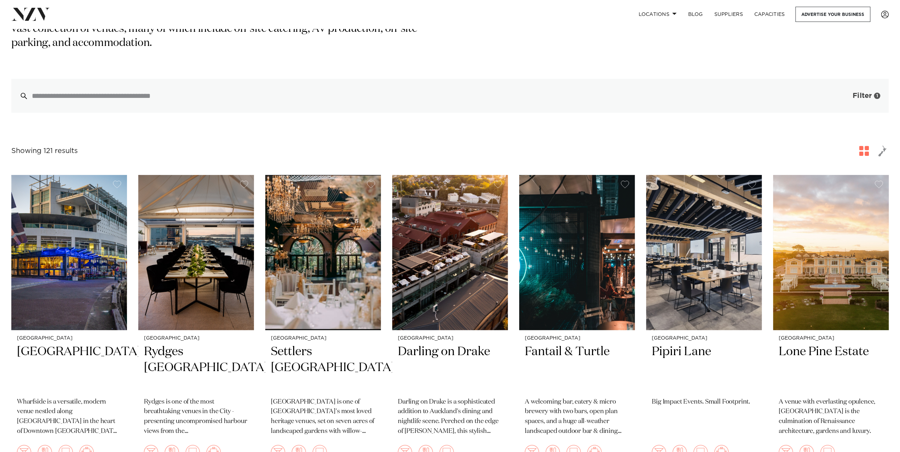 The image size is (900, 452). Describe the element at coordinates (877, 96) in the screenshot. I see `div: 1` at that location.